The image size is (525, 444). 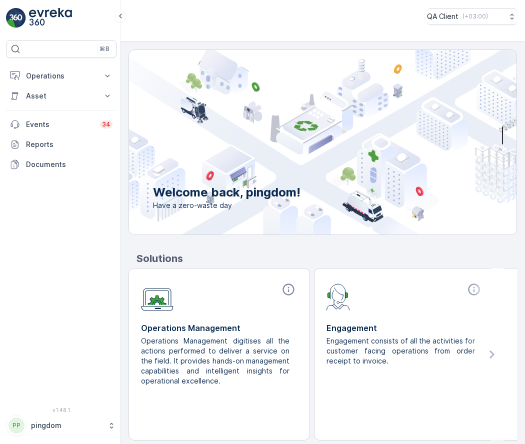 I want to click on p: Asset, so click(x=61, y=96).